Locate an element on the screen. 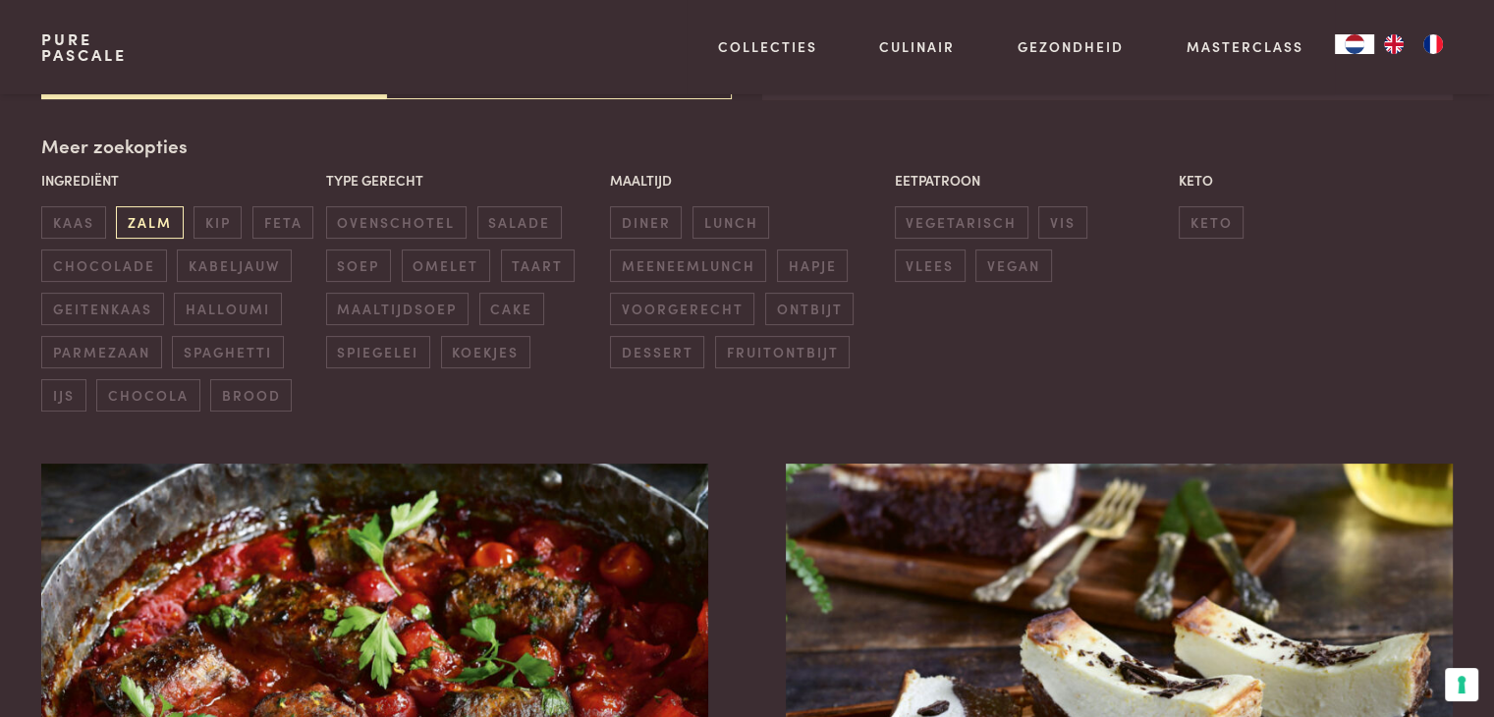 The width and height of the screenshot is (1494, 717). span: ijs is located at coordinates (63, 395).